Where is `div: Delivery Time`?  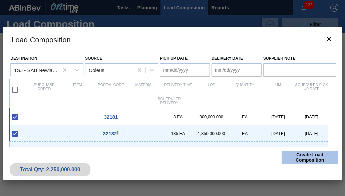
div: Delivery Time is located at coordinates (178, 90).